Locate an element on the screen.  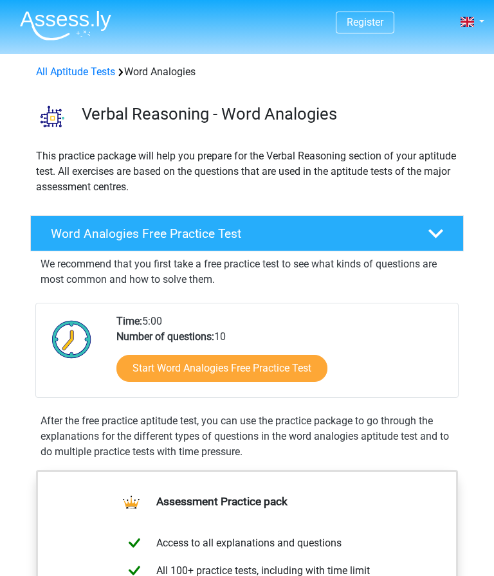
div: After the free practice aptitude test, you can use the practice package to go through the explana... is located at coordinates (247, 436).